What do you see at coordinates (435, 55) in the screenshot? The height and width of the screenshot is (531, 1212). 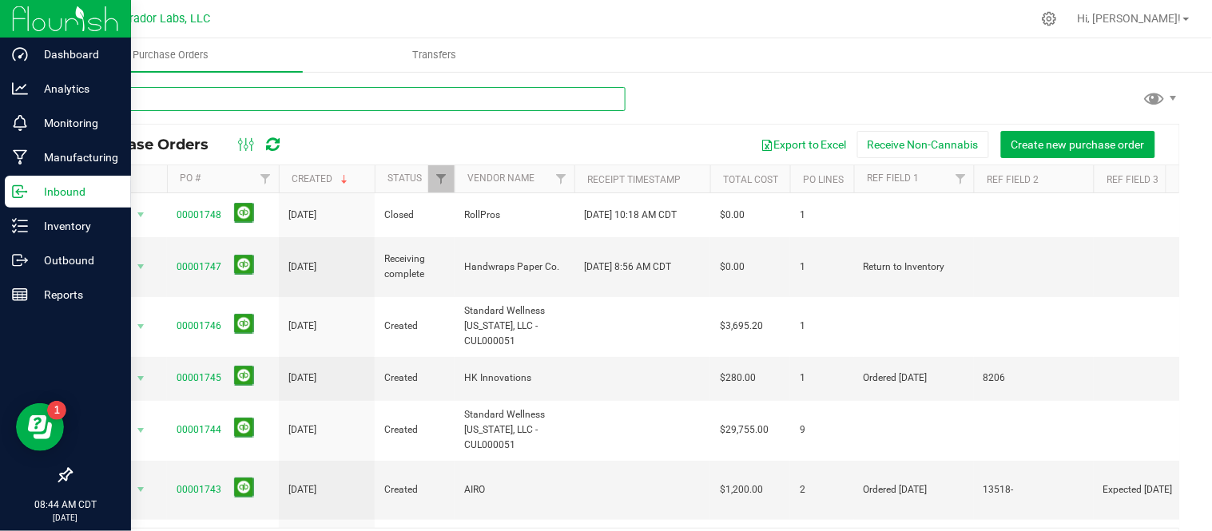 I see `a: Transfers` at bounding box center [435, 55].